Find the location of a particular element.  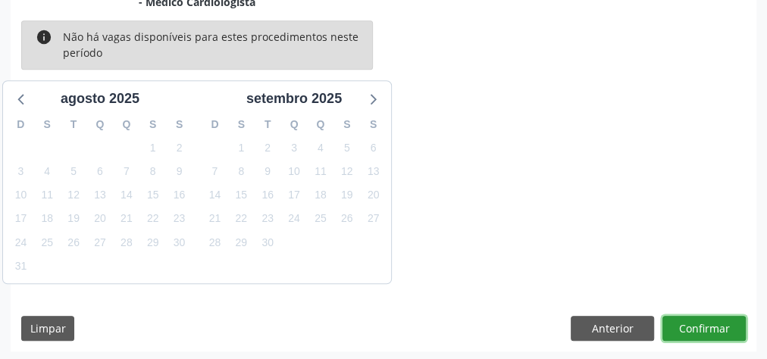

span: sexta-feira, 19 de setembro de 2025 is located at coordinates (347, 196).